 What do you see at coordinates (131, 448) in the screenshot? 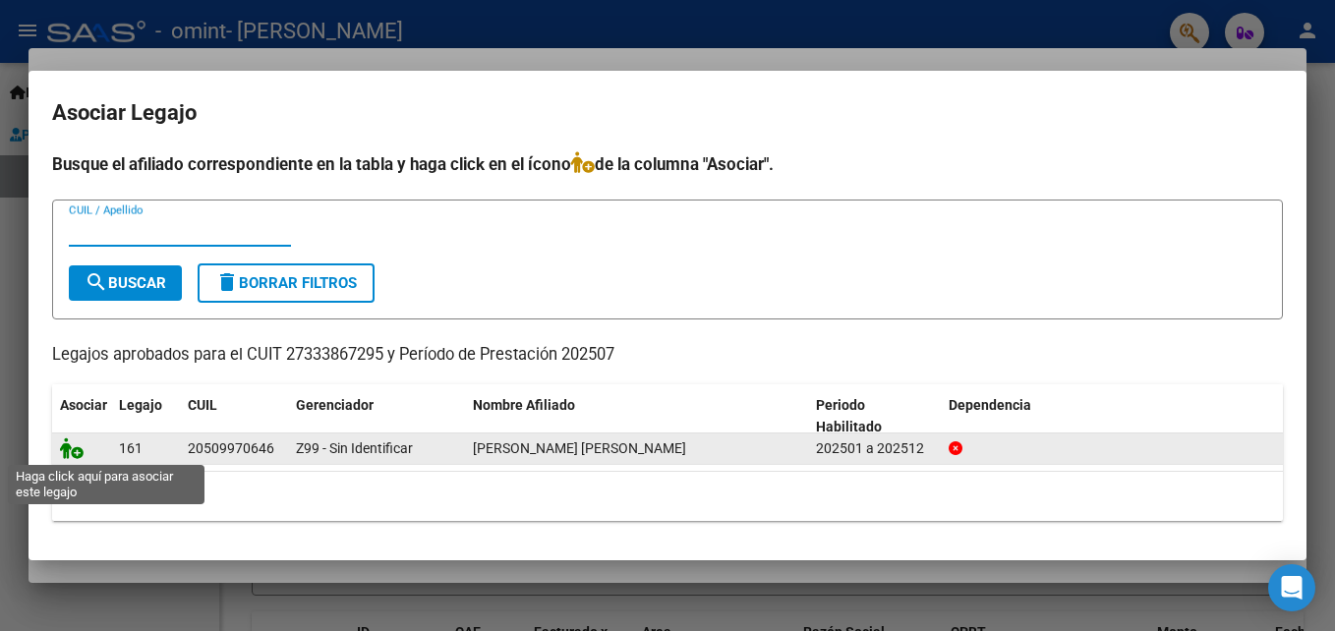
I see `span: 161` at bounding box center [131, 448].